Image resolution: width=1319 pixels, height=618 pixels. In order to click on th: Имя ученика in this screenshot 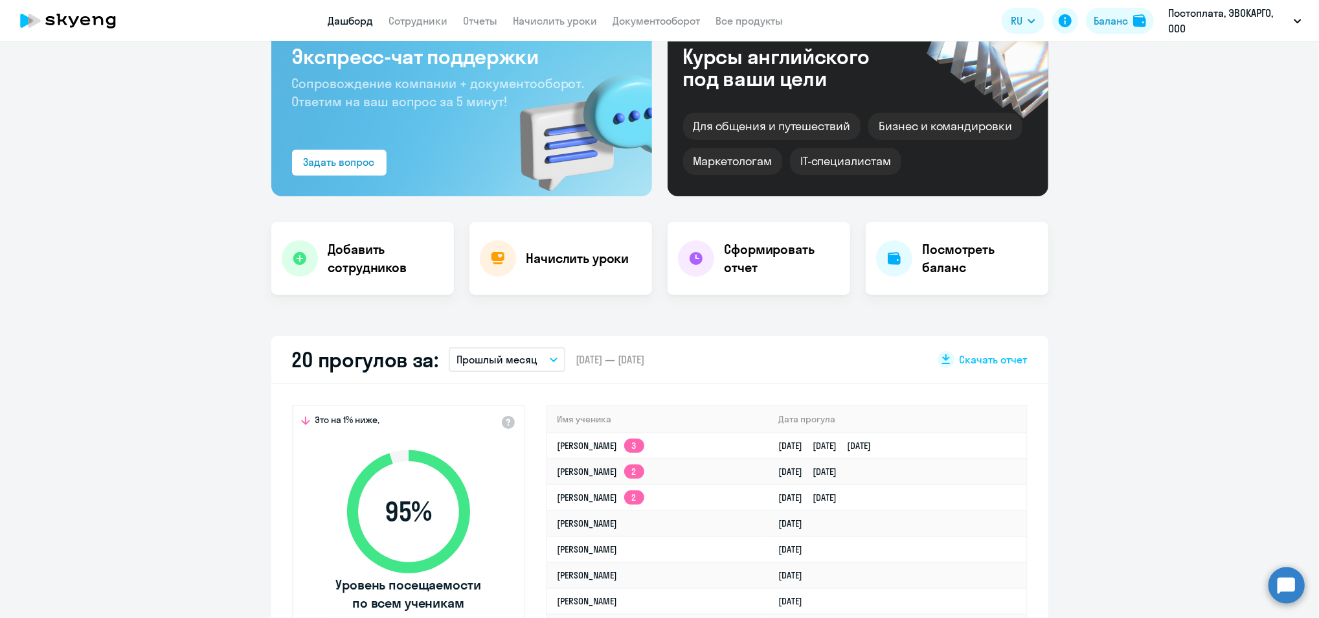, I will do `click(658, 419)`.